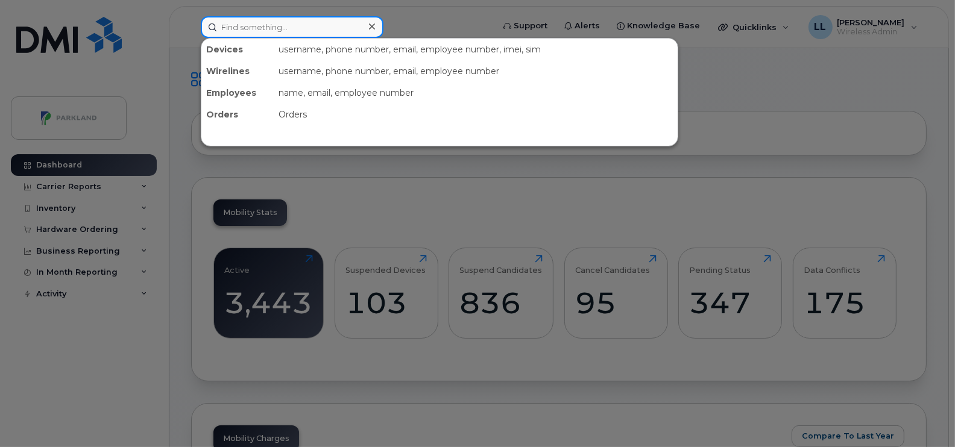 This screenshot has height=447, width=955. I want to click on div: Wirelines, so click(237, 71).